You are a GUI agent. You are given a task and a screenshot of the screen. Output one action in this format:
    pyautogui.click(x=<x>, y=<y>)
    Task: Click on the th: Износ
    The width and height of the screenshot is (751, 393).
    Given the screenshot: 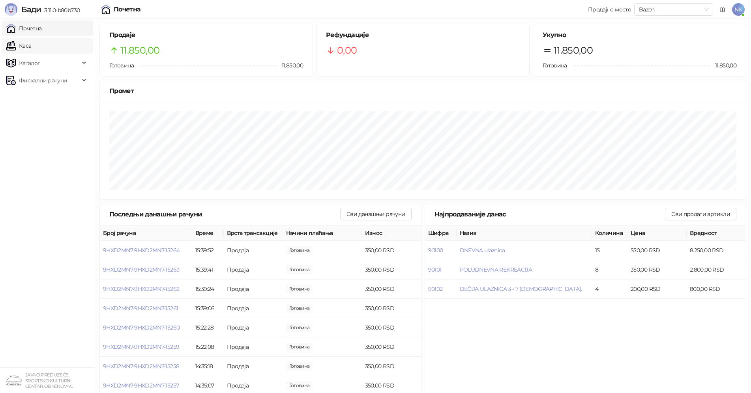 What is the action you would take?
    pyautogui.click(x=391, y=233)
    